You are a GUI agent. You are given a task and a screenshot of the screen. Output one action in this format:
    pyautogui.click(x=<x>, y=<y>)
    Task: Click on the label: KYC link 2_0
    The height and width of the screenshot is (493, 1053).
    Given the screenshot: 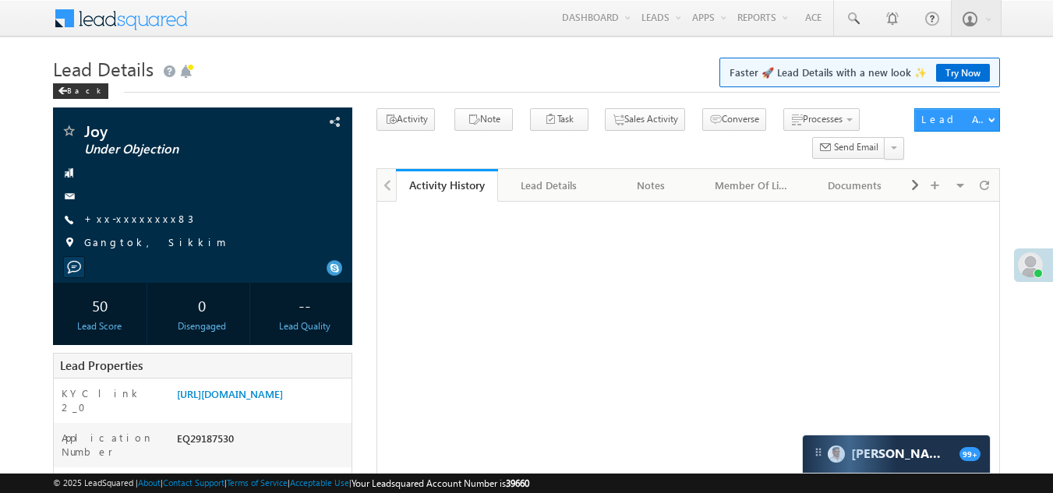 What is the action you would take?
    pyautogui.click(x=111, y=400)
    